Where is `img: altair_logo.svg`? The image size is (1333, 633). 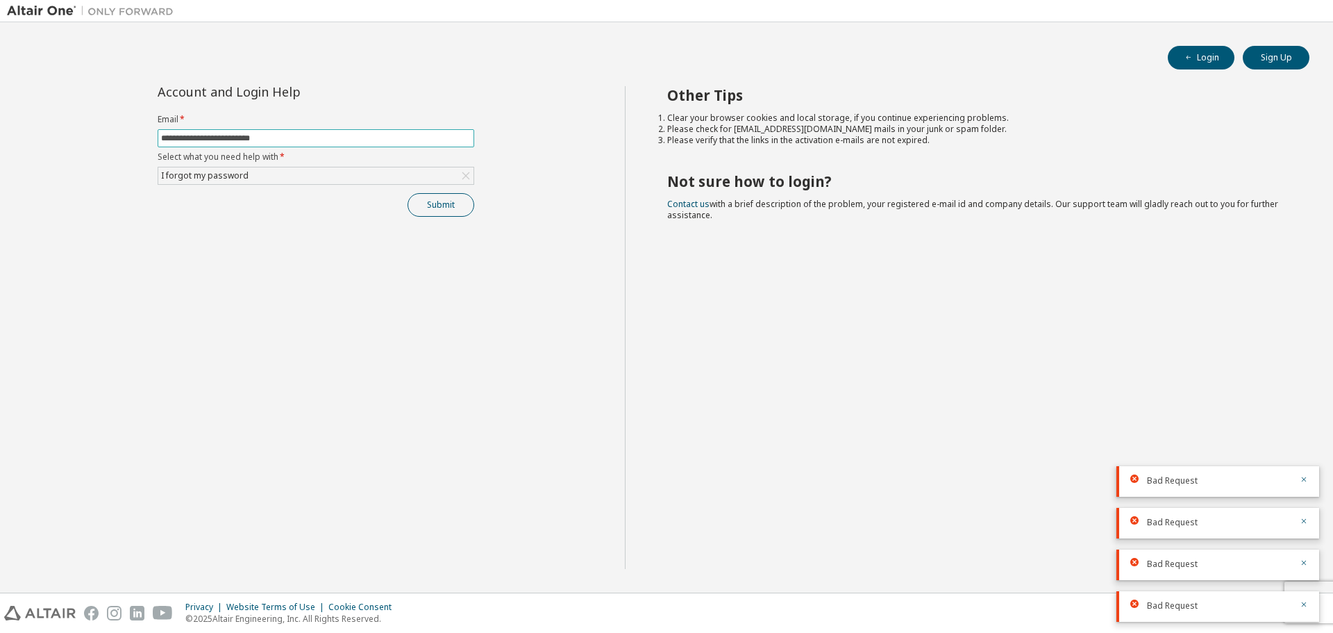 img: altair_logo.svg is located at coordinates (40, 612).